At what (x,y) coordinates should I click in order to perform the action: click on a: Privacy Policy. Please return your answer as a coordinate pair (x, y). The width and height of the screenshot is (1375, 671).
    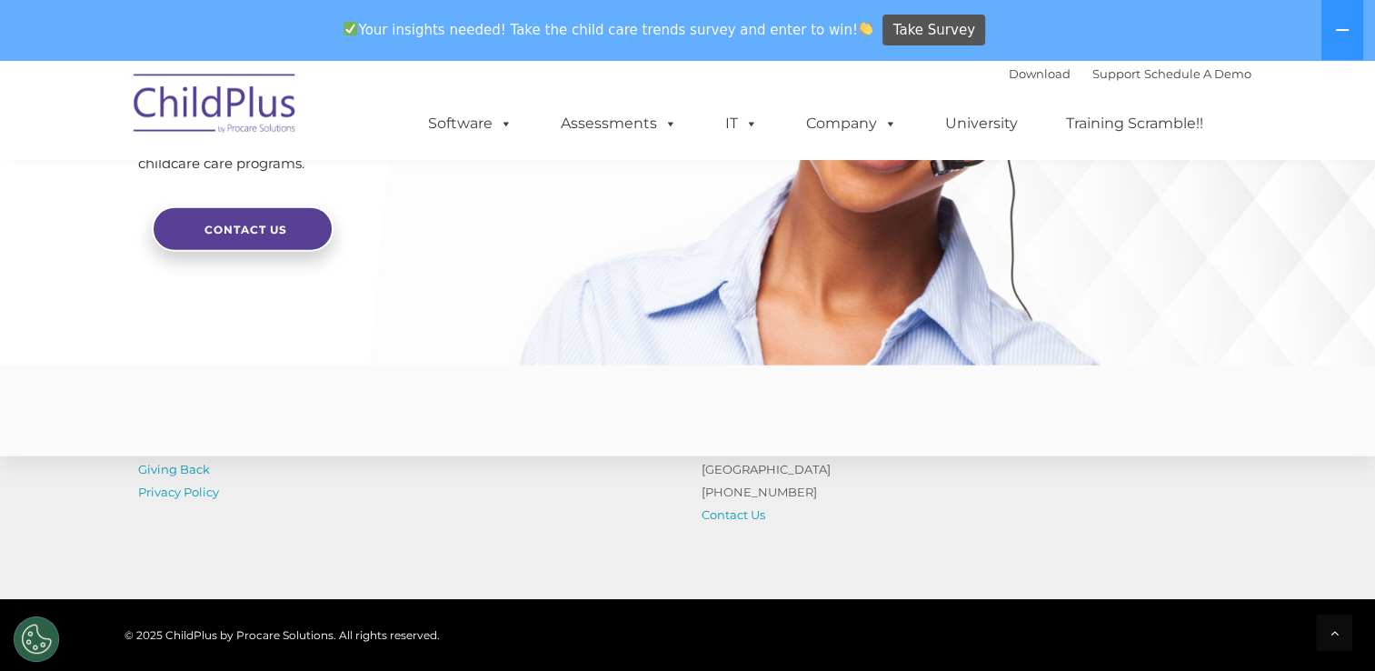
    Looking at the image, I should click on (178, 492).